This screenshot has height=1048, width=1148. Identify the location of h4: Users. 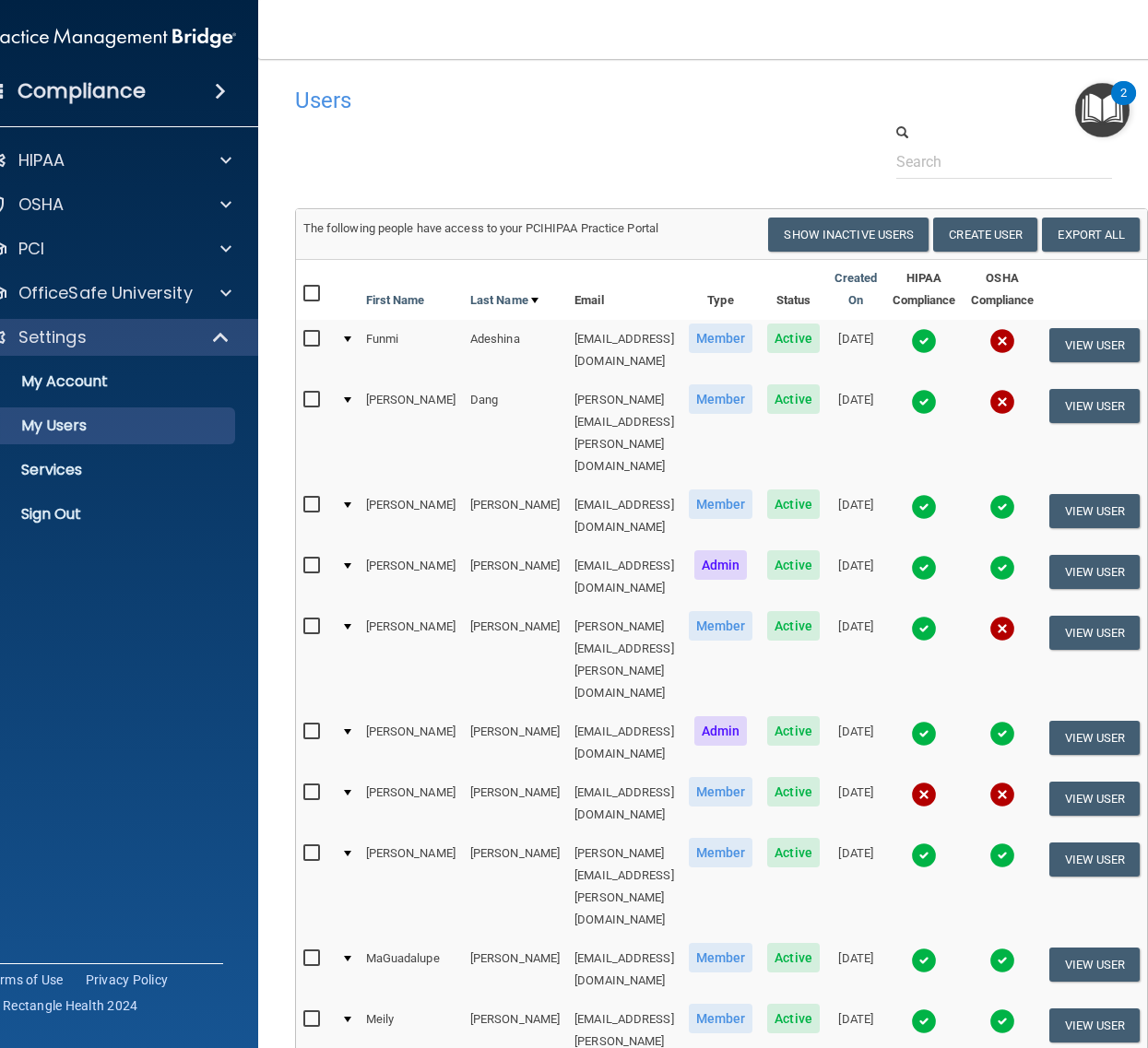
(539, 101).